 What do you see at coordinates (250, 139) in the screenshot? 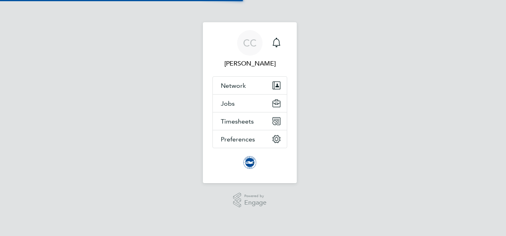
I see `button: Preferences` at bounding box center [250, 139].